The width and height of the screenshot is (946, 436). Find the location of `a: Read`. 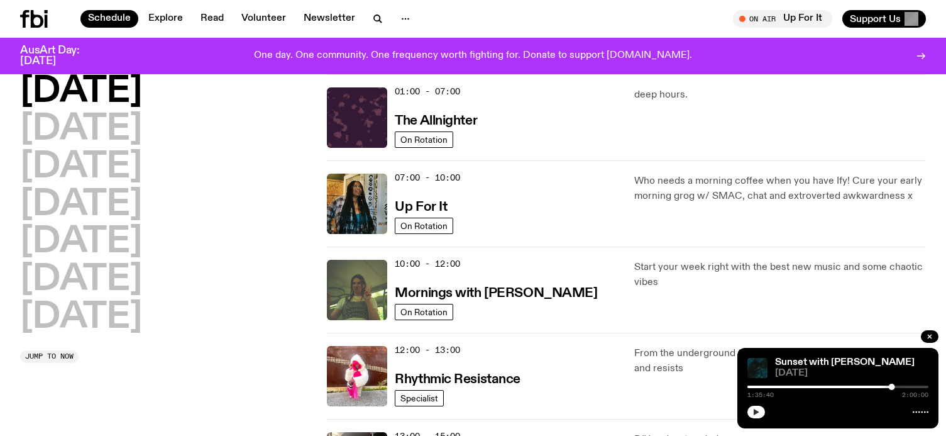

a: Read is located at coordinates (212, 19).